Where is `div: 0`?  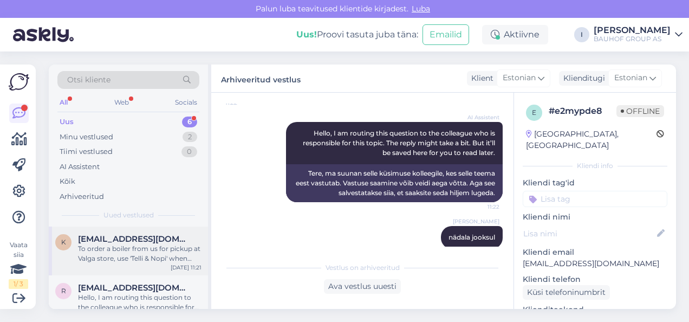 div: 0 is located at coordinates (189, 152).